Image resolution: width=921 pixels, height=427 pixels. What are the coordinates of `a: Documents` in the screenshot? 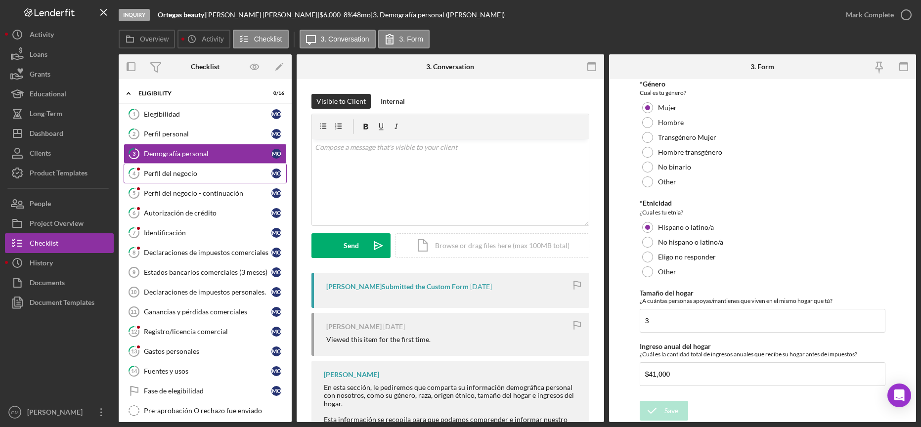 It's located at (59, 283).